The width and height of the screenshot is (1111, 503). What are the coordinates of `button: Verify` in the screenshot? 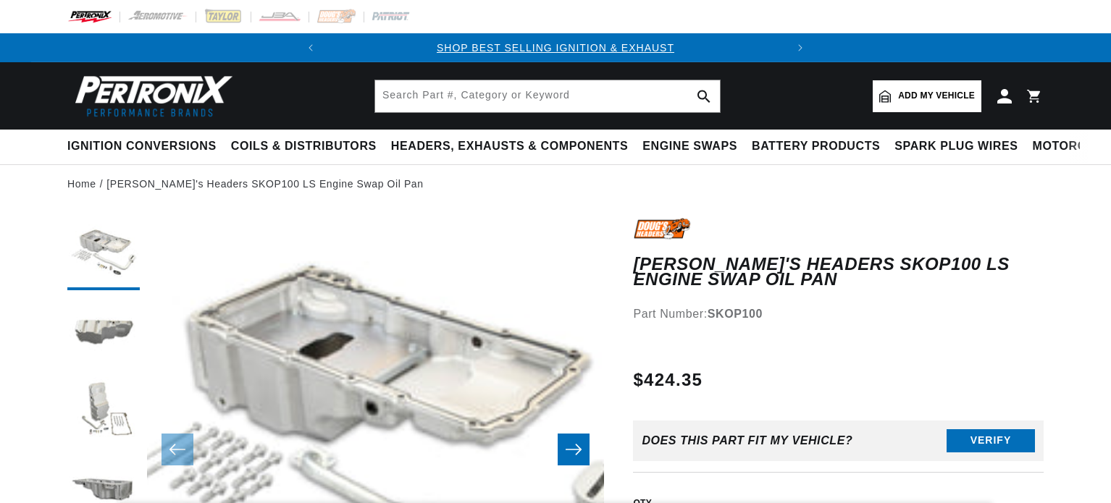 It's located at (991, 441).